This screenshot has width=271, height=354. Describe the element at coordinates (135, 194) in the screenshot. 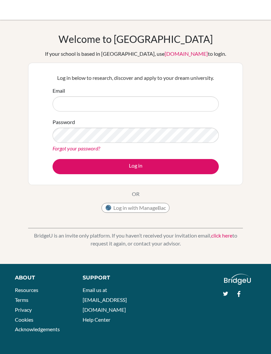

I see `p: OR` at that location.